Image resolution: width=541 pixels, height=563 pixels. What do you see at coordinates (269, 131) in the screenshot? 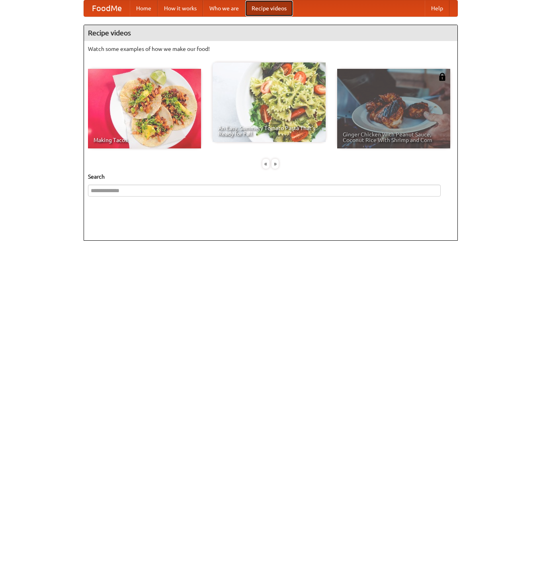
I see `span: An Easy, Summery Tomato Pasta That's Ready for Fall` at bounding box center [269, 131].